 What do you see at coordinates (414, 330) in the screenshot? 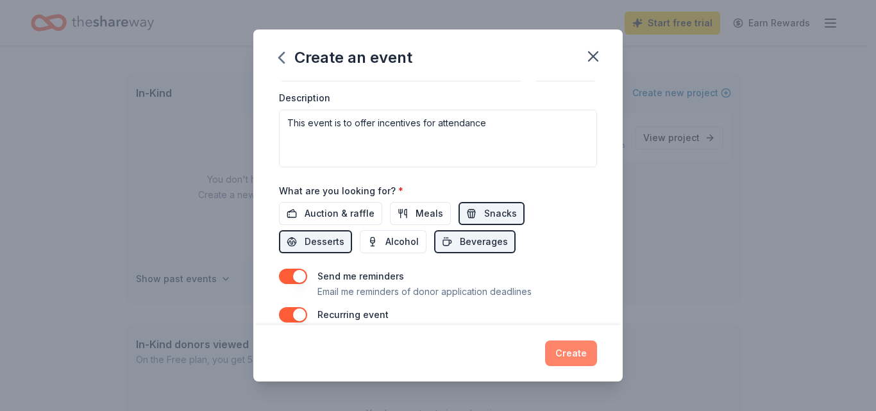
I see `p: This is a recurring event. The next event is in:` at bounding box center [414, 330].